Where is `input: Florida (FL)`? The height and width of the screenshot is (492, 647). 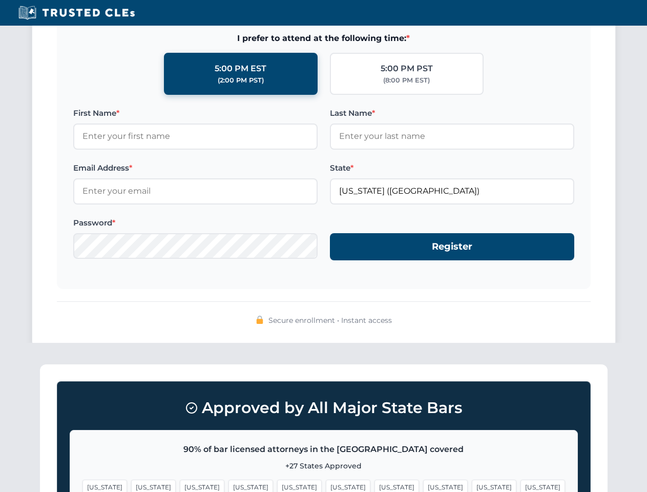 input: Florida (FL) is located at coordinates (452, 191).